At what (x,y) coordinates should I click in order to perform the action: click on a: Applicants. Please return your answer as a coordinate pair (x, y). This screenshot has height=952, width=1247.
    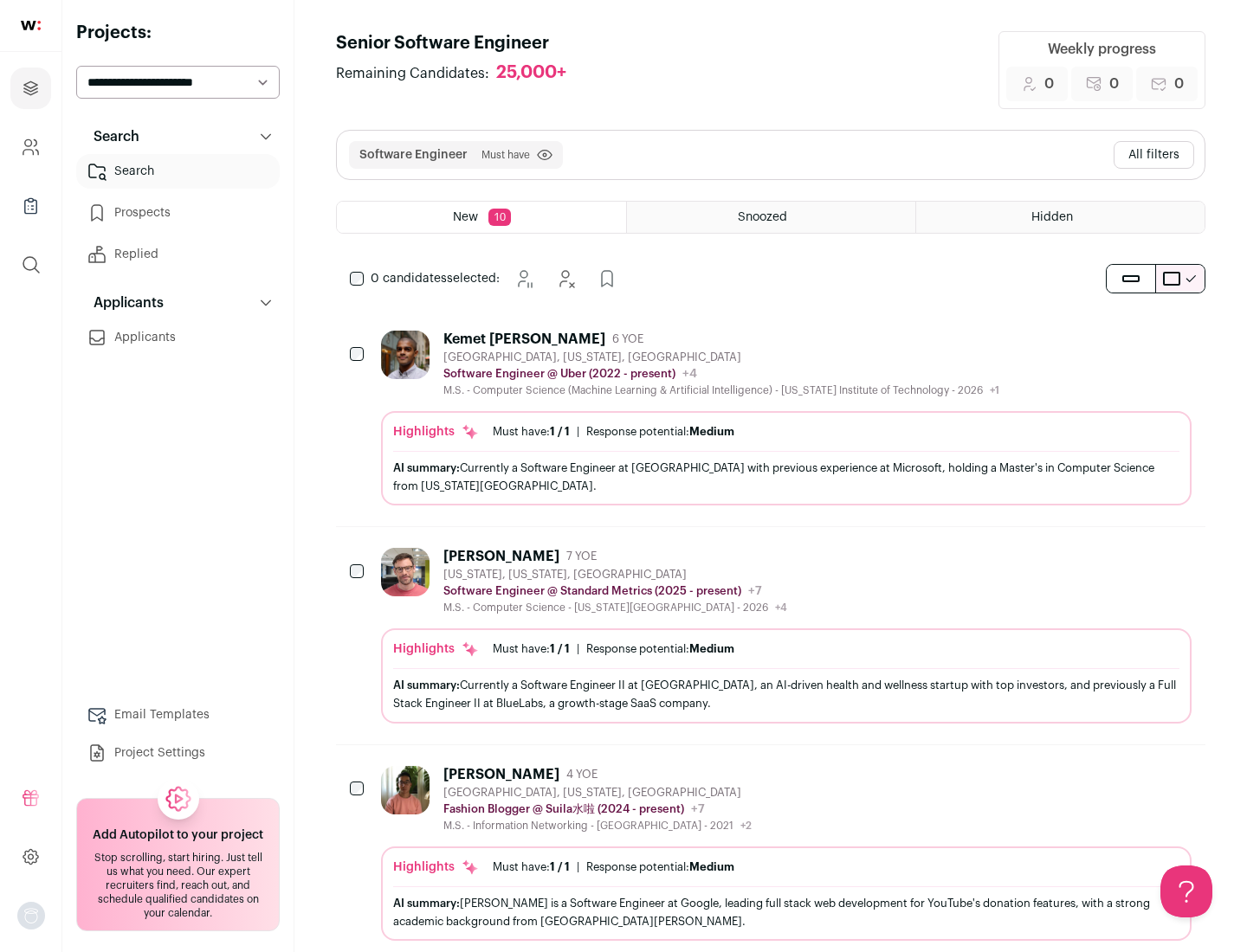
    Looking at the image, I should click on (178, 338).